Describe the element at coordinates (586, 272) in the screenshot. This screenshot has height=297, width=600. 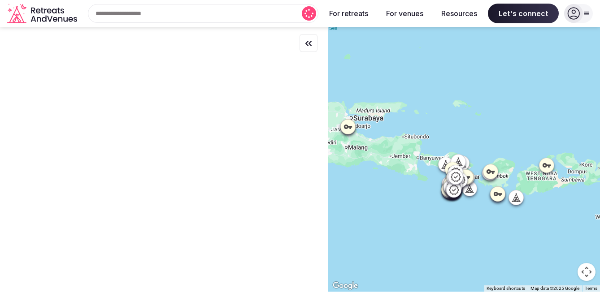
I see `button: Map camera controls` at that location.